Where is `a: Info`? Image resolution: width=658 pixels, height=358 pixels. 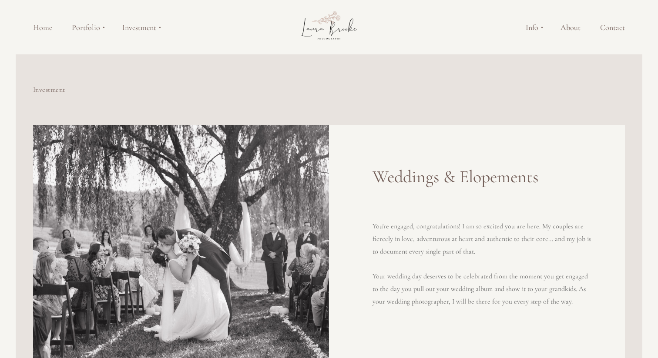
a: Info is located at coordinates (533, 27).